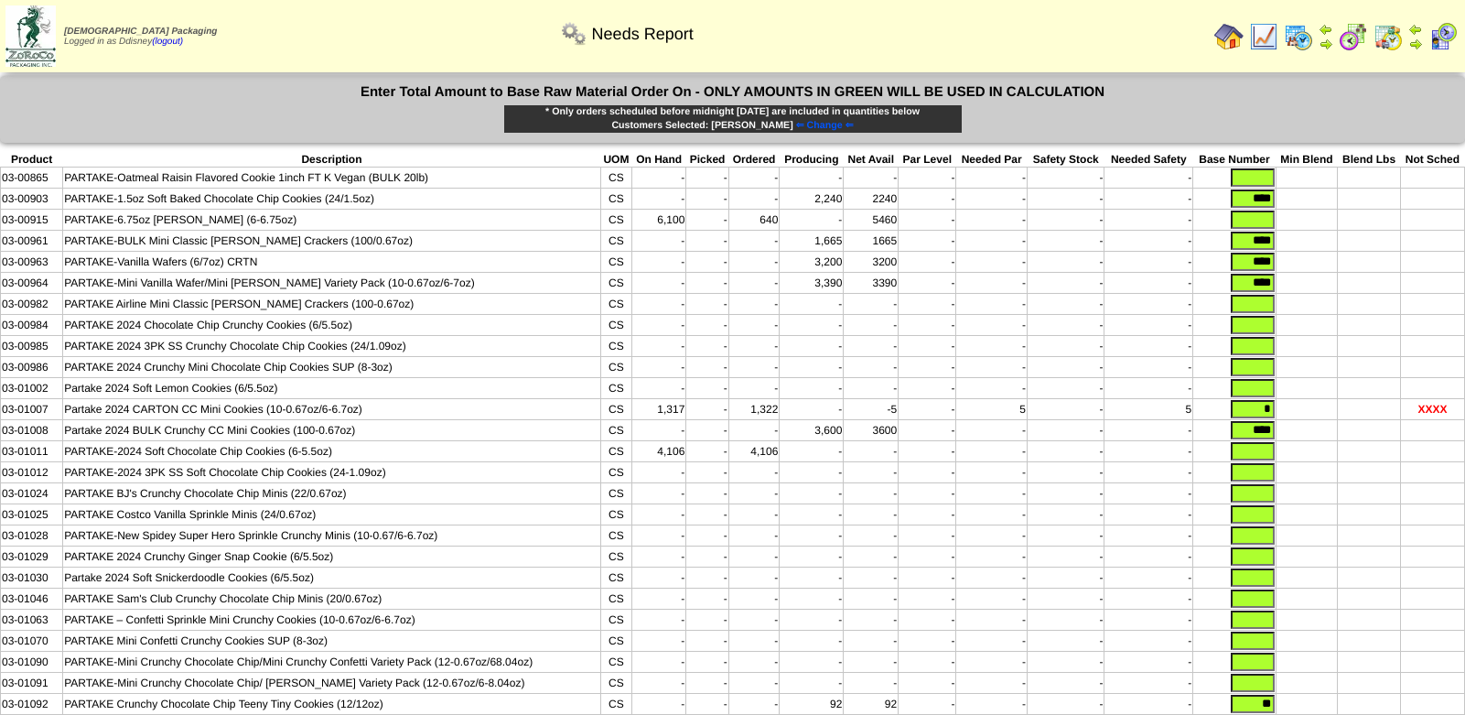 The image size is (1465, 715). What do you see at coordinates (32, 535) in the screenshot?
I see `td: 03-01028` at bounding box center [32, 535].